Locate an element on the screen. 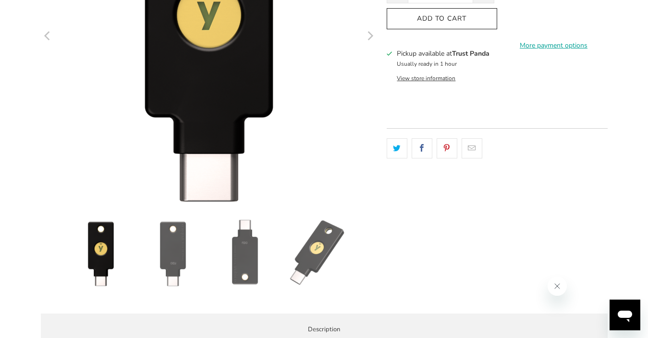  button: Add to Cart is located at coordinates (442, 19).